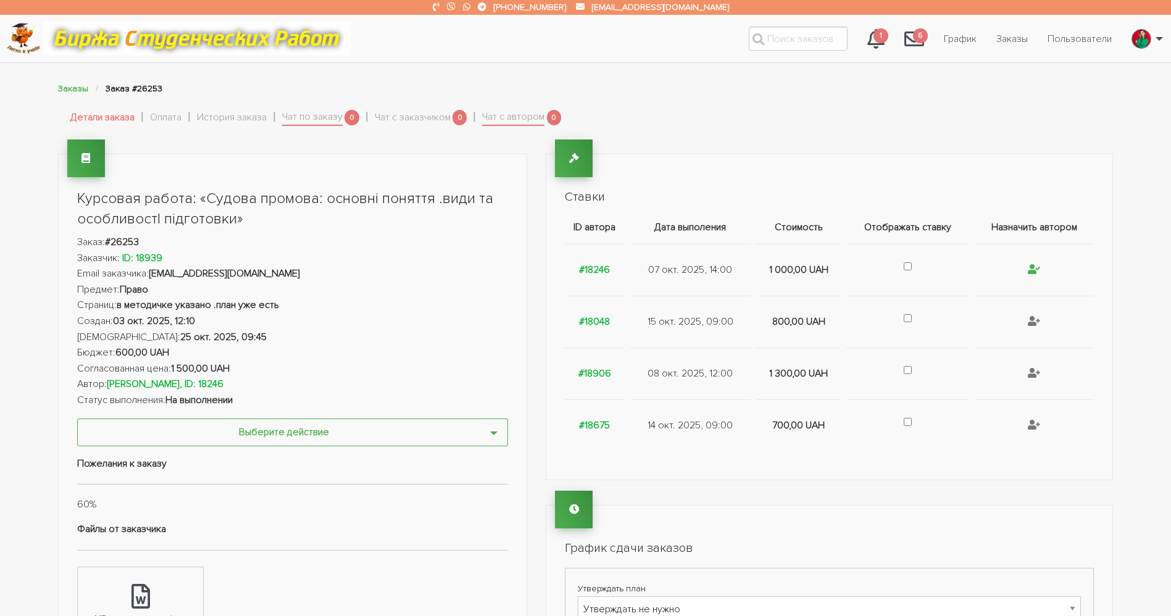 The width and height of the screenshot is (1171, 616). What do you see at coordinates (293, 385) in the screenshot?
I see `li: Автор:` at bounding box center [293, 385].